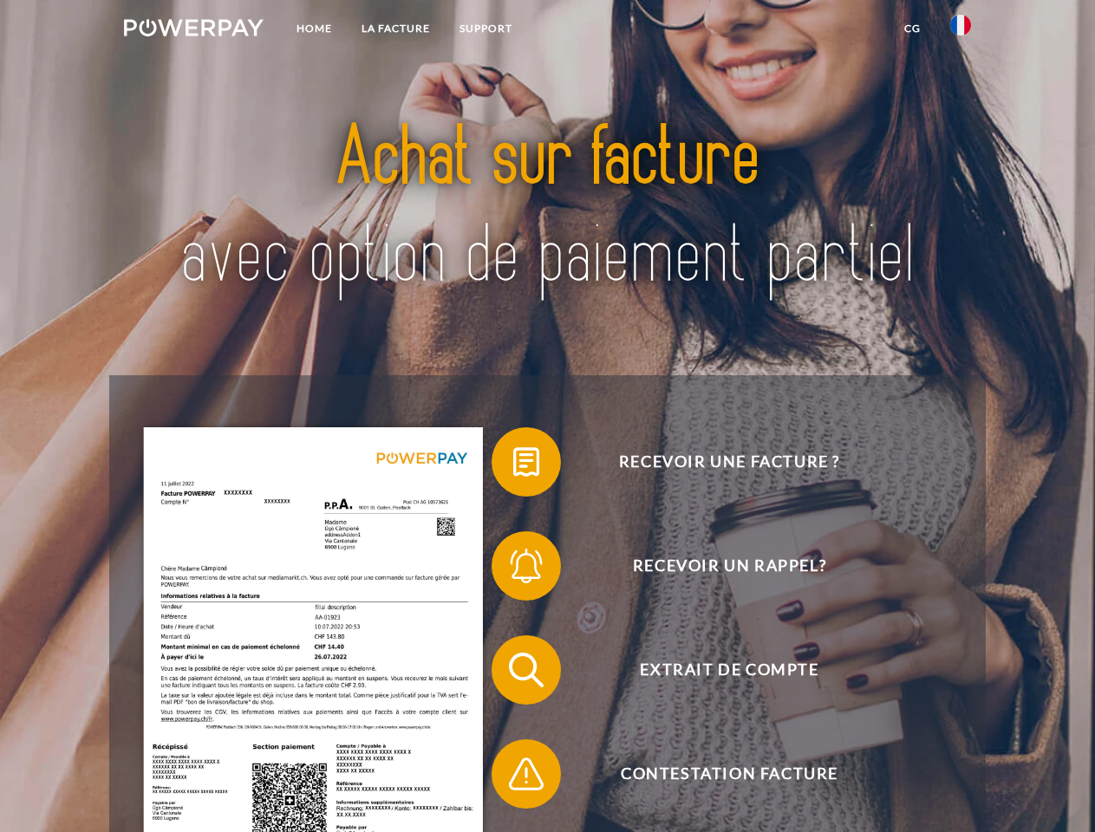 This screenshot has width=1095, height=832. What do you see at coordinates (960, 25) in the screenshot?
I see `img: fr` at bounding box center [960, 25].